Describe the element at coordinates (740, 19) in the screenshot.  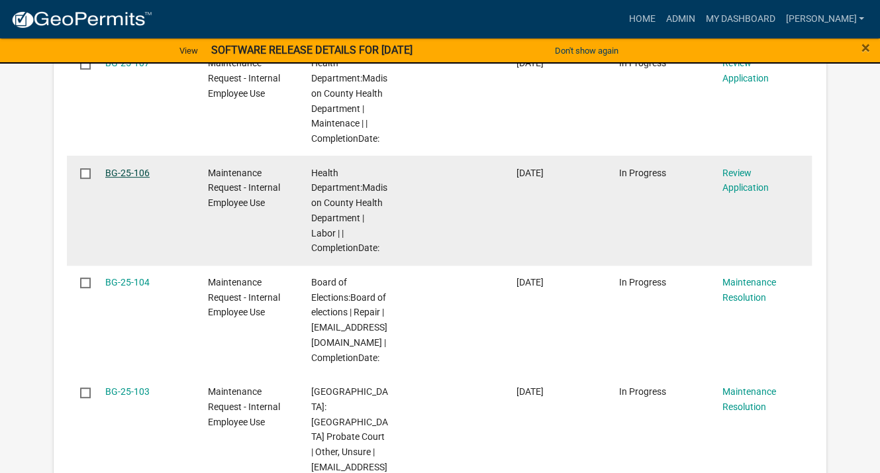
I see `a: My Dashboard` at that location.